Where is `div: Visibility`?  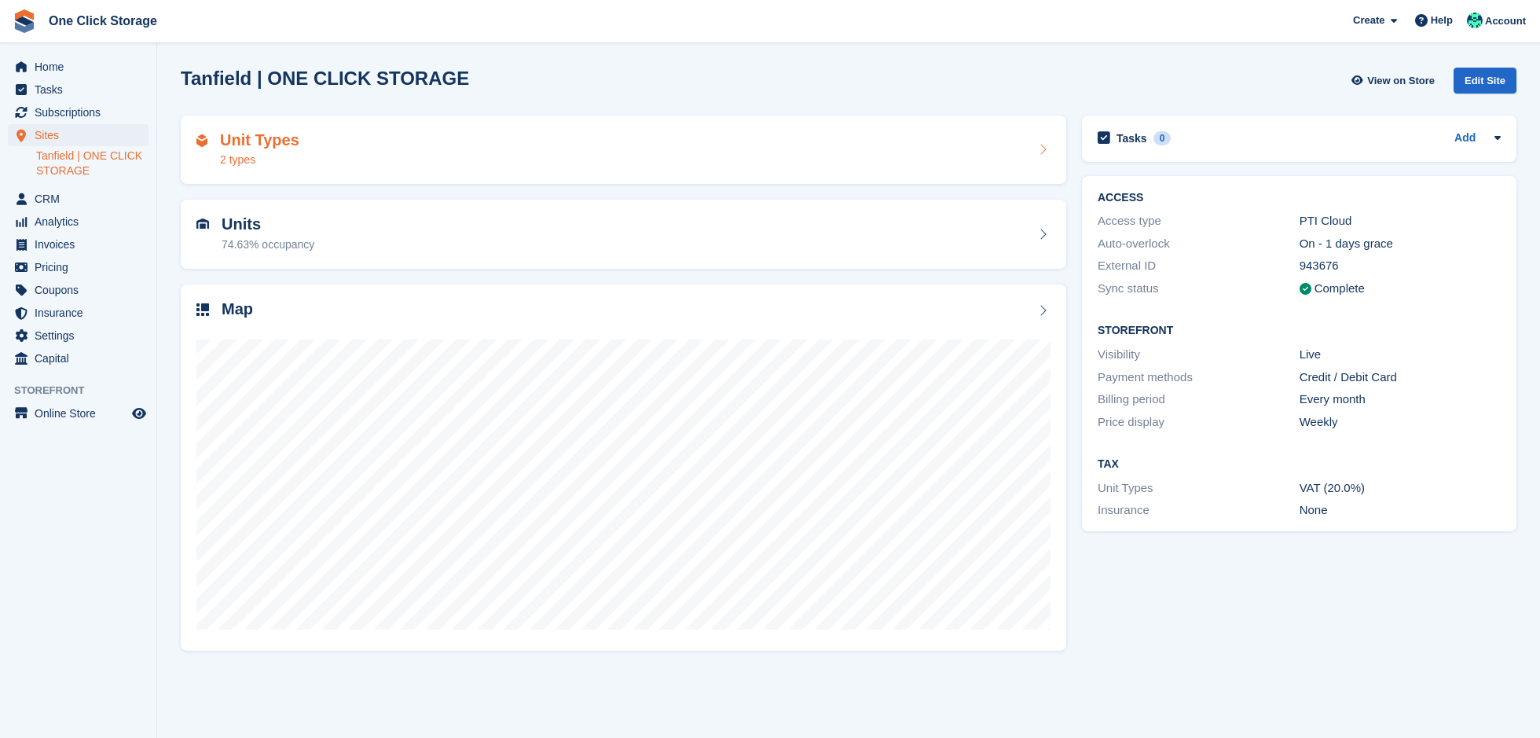 div: Visibility is located at coordinates (1198, 354).